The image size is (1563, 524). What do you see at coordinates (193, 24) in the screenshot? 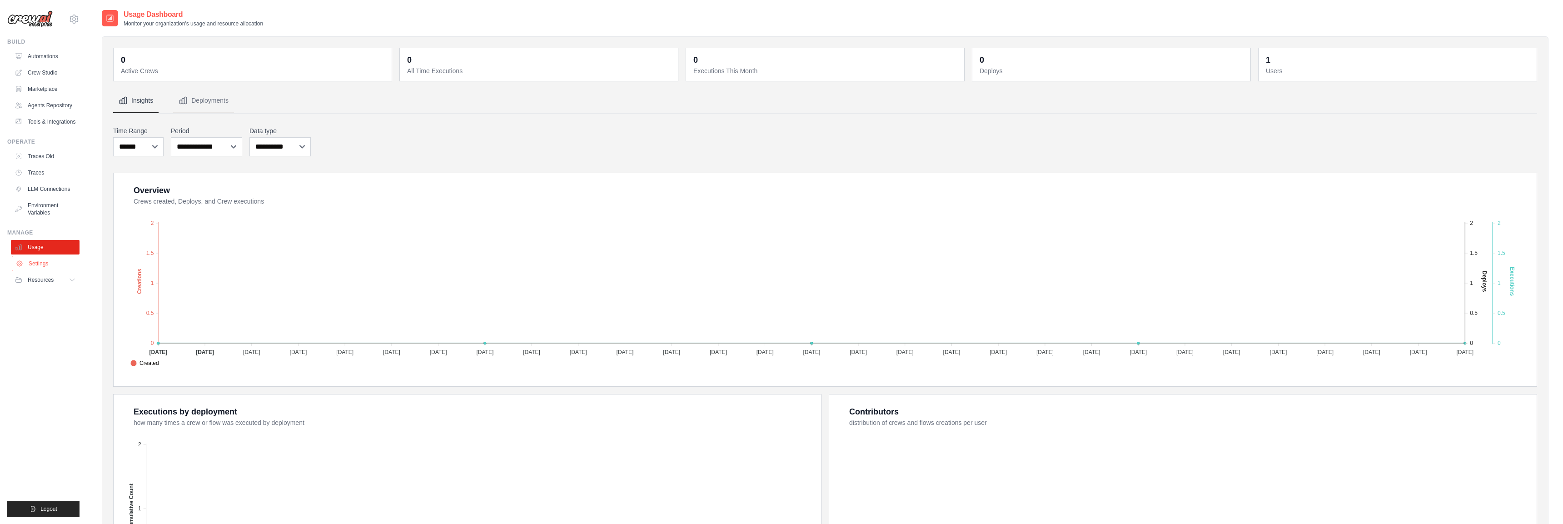
I see `p: Monitor your organization's usage and resource allocation` at bounding box center [193, 24].